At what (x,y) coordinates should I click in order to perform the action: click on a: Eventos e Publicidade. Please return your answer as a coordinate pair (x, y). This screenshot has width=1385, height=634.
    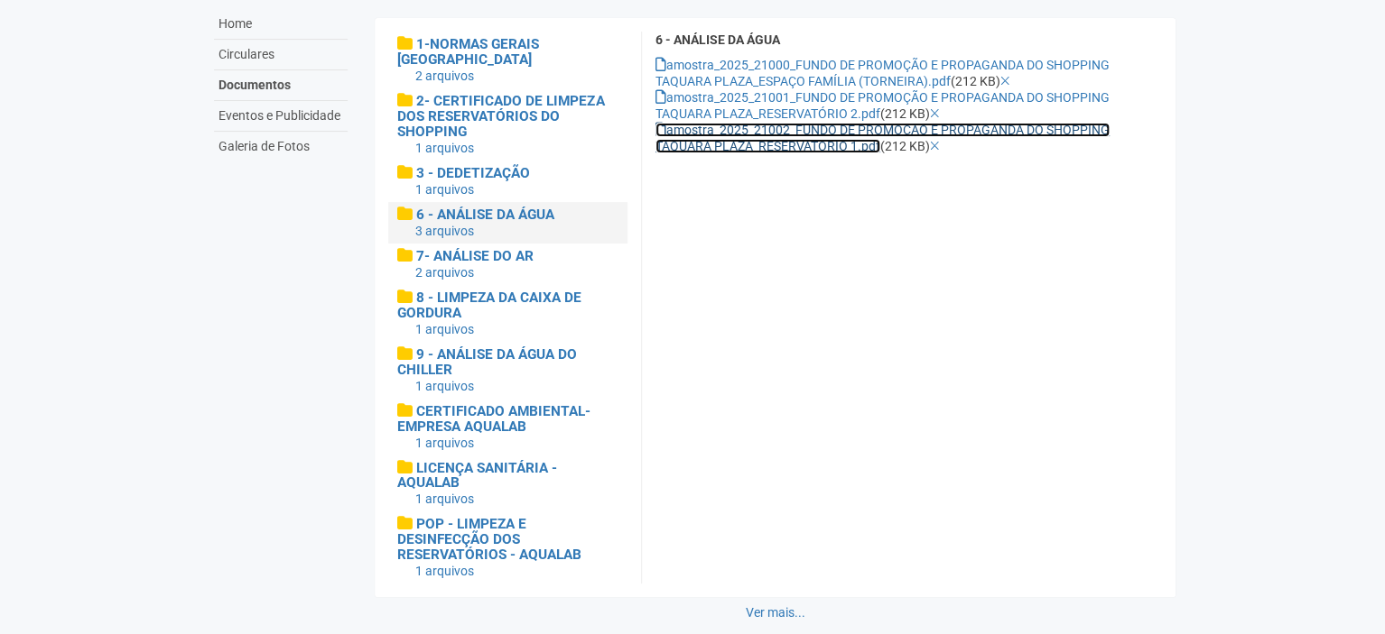
    Looking at the image, I should click on (281, 116).